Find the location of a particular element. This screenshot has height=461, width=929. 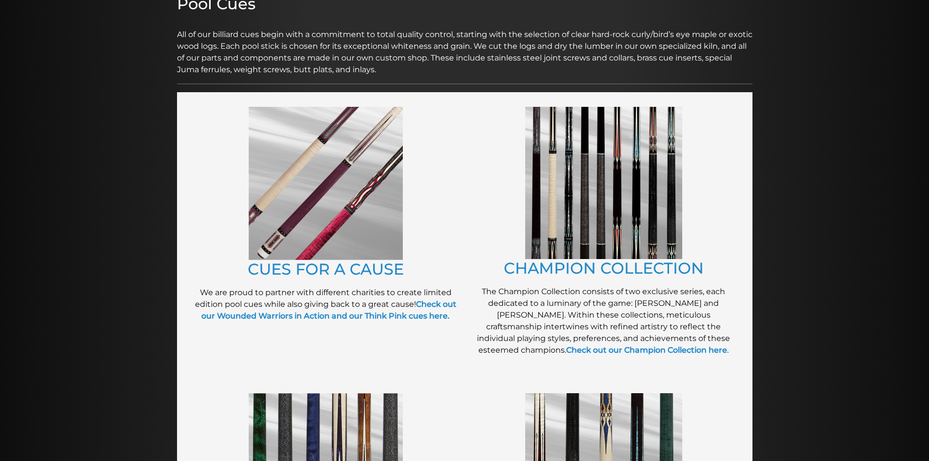

p: All of our billiard cues begin with a commitment to total quality control, starting with the sele... is located at coordinates (465, 46).